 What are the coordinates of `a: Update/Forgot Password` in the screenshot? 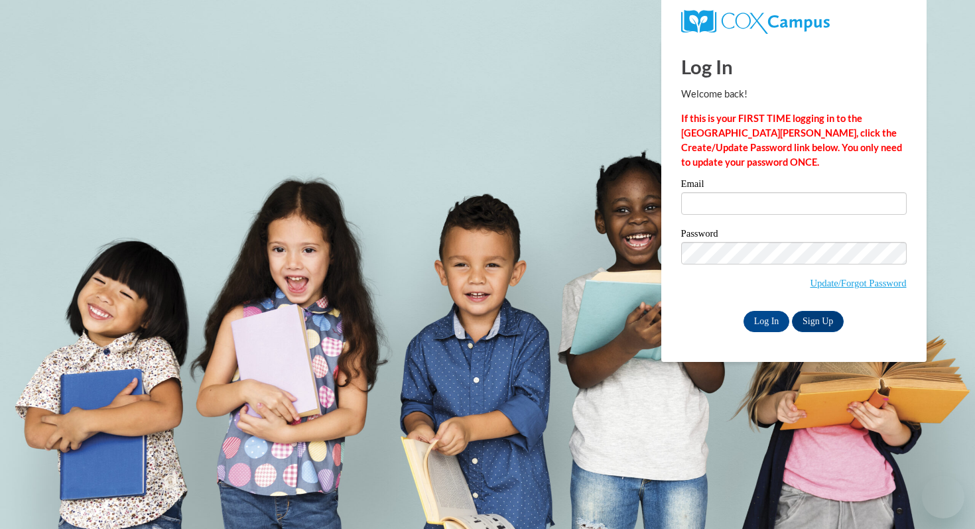 It's located at (858, 283).